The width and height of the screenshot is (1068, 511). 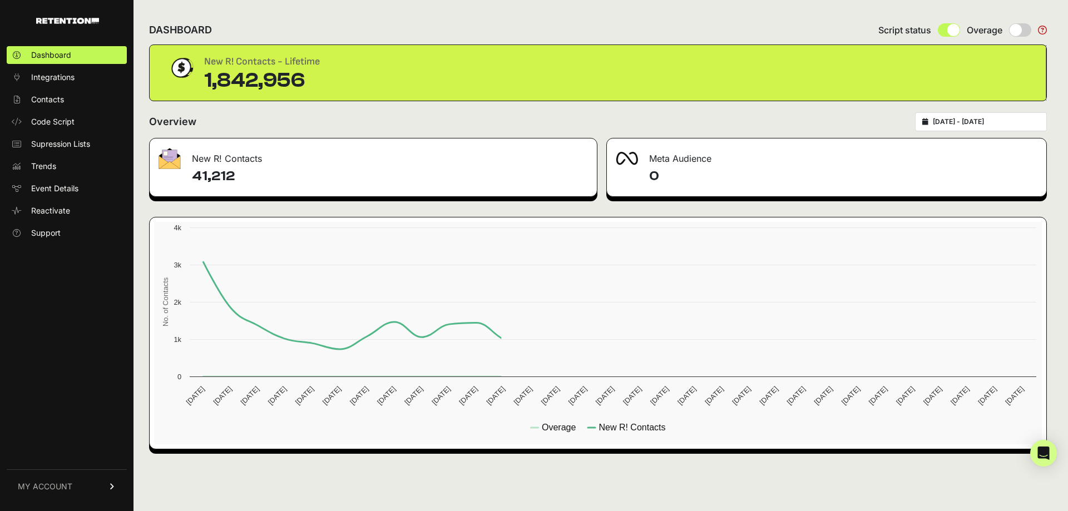 I want to click on a: MY ACCOUNT, so click(x=67, y=486).